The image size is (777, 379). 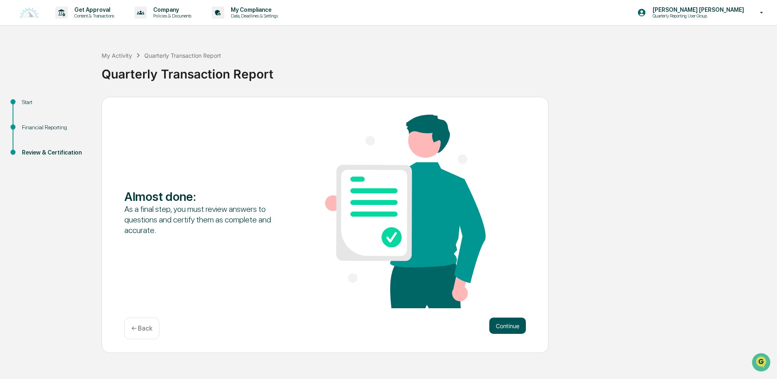 What do you see at coordinates (78, 141) in the screenshot?
I see `a: Powered byPylon` at bounding box center [78, 141].